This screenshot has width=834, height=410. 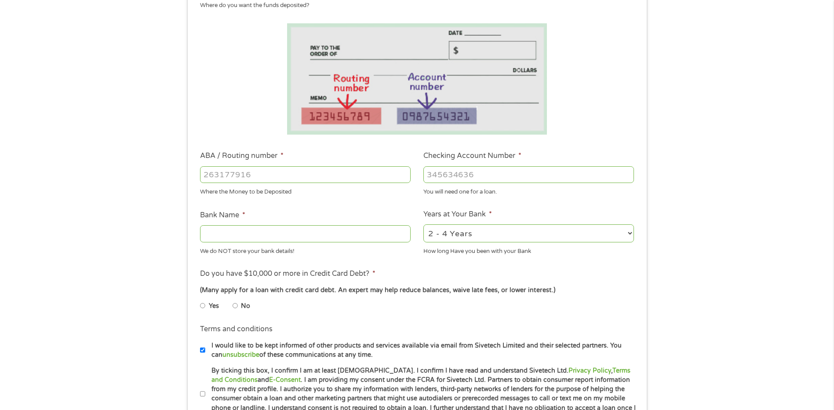 I want to click on div: You will need one for a loan., so click(x=528, y=190).